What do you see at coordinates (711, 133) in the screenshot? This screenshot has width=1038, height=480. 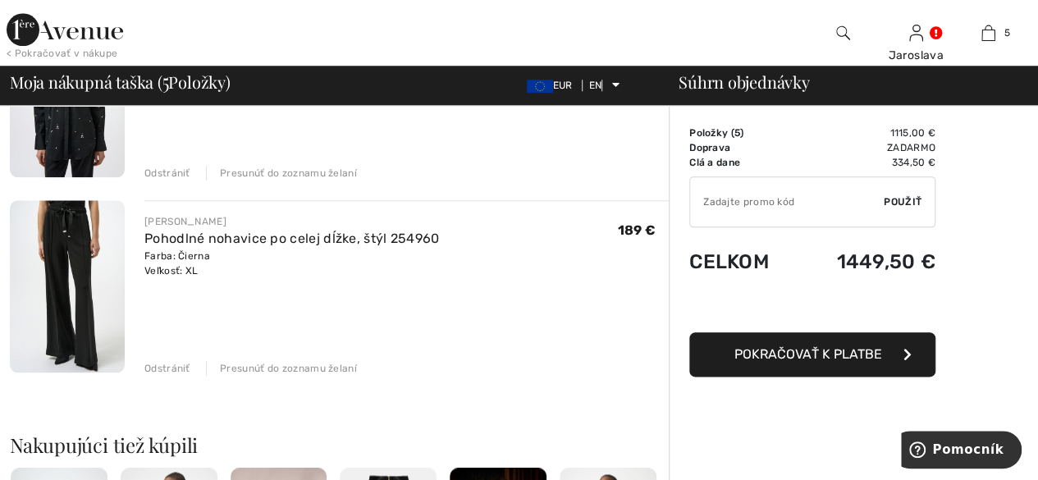 I see `font: Položky (` at bounding box center [711, 133].